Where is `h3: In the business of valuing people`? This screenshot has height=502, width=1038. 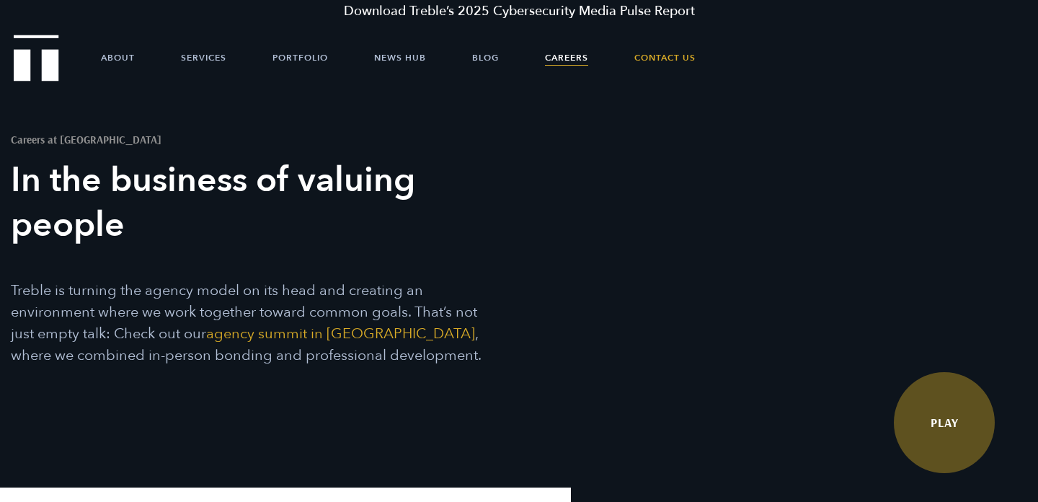 h3: In the business of valuing people is located at coordinates (252, 202).